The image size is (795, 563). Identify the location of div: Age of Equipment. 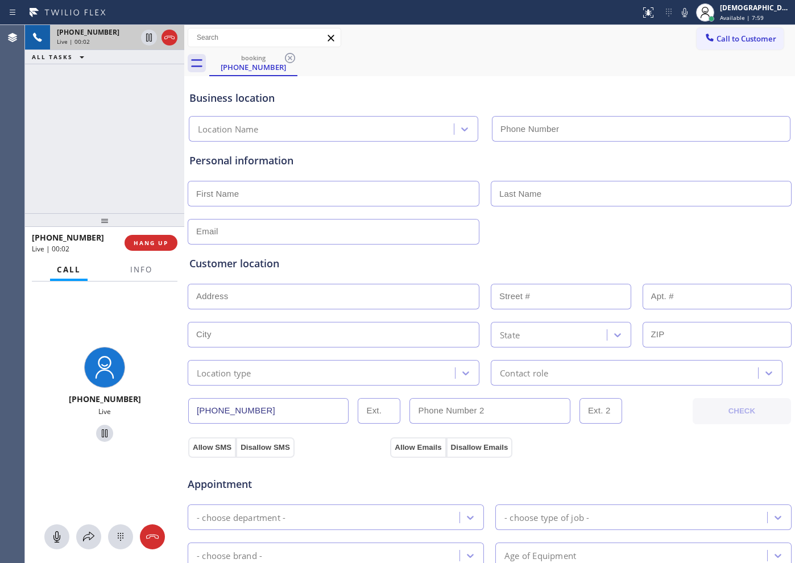
(540, 555).